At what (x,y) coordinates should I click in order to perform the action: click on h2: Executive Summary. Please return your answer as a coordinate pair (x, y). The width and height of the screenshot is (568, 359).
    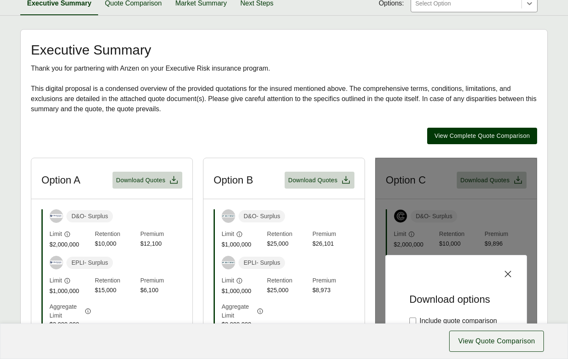
    Looking at the image, I should click on (284, 50).